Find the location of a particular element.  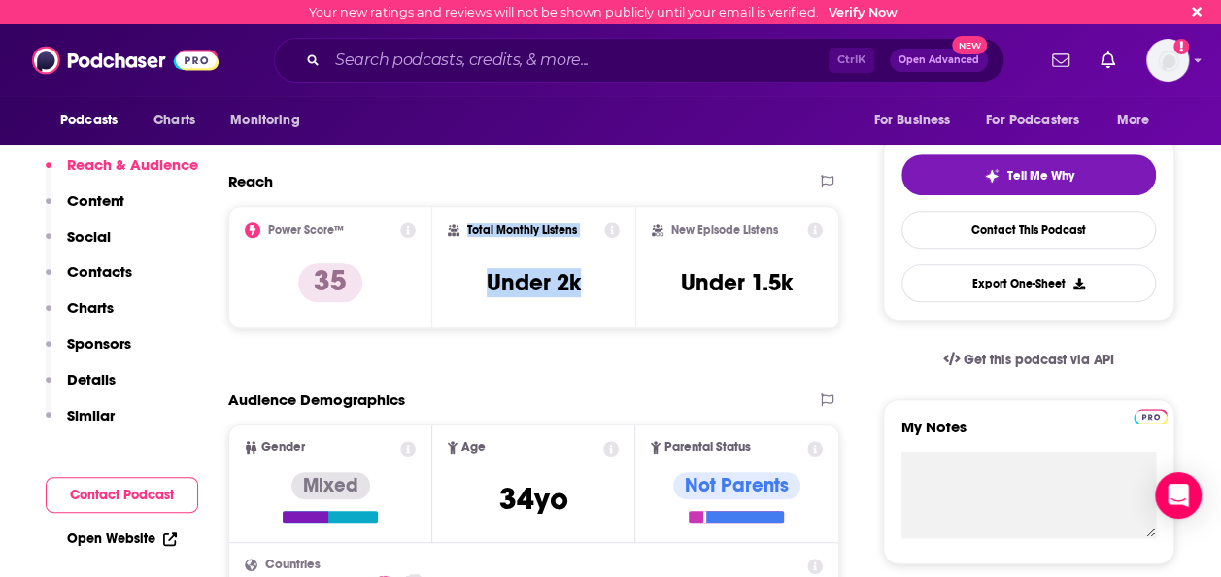

button: tell me why sparkleTell Me Why is located at coordinates (1029, 175).